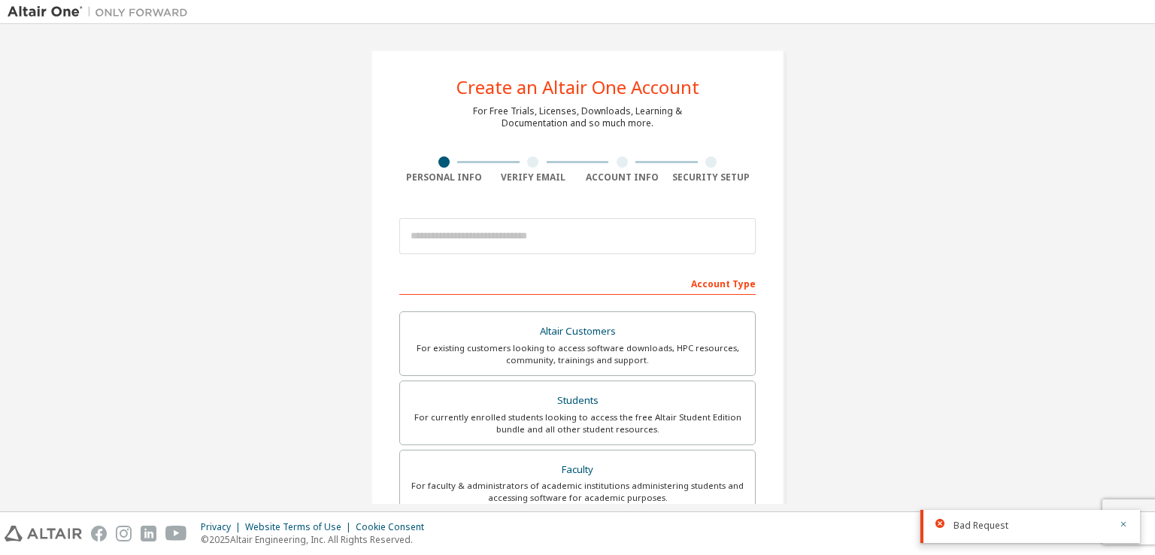 This screenshot has width=1155, height=555. Describe the element at coordinates (712, 178) in the screenshot. I see `div: Security Setup` at that location.